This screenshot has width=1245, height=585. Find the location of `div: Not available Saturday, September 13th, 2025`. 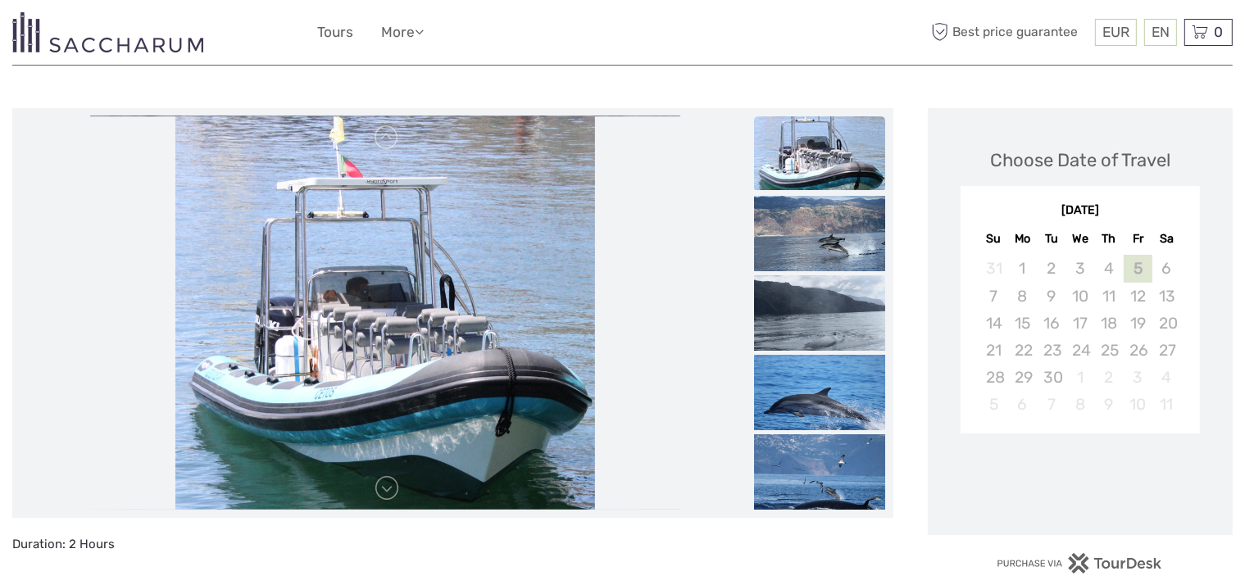

div: Not available Saturday, September 13th, 2025 is located at coordinates (1167, 296).